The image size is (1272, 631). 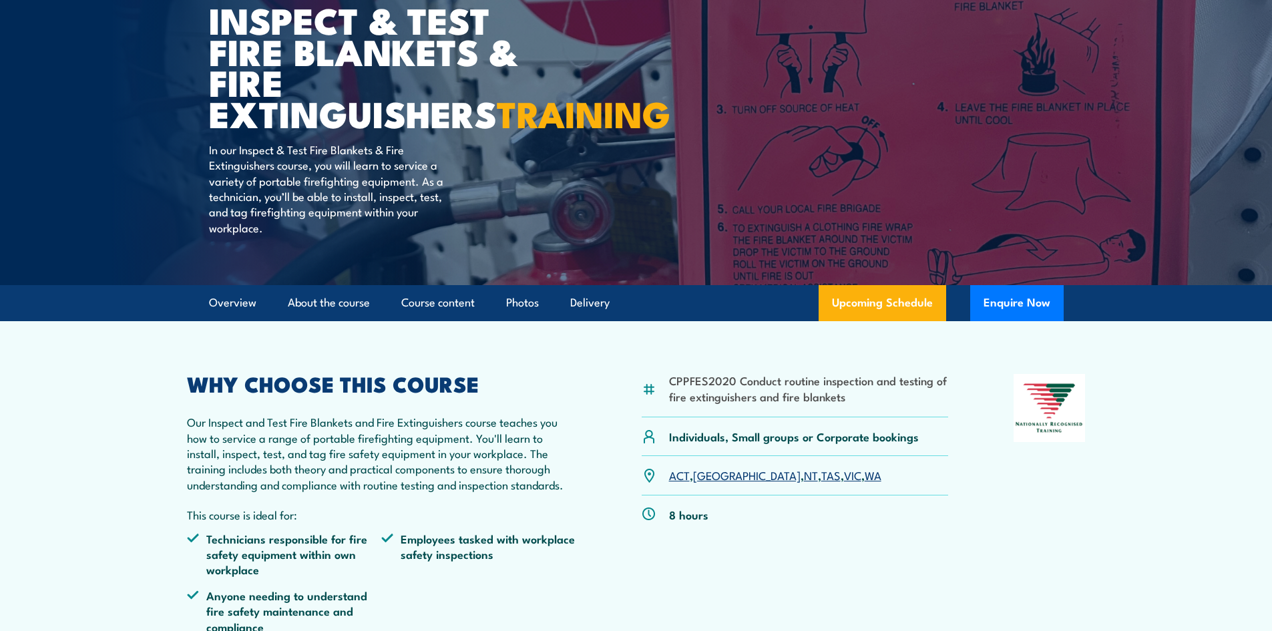 I want to click on a: Course content, so click(x=438, y=303).